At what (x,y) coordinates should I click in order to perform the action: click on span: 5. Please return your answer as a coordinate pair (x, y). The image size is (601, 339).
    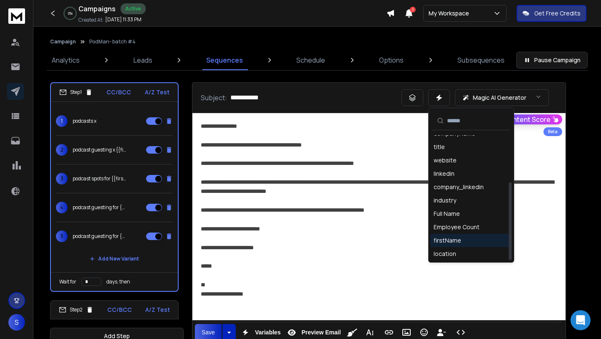
    Looking at the image, I should click on (62, 236).